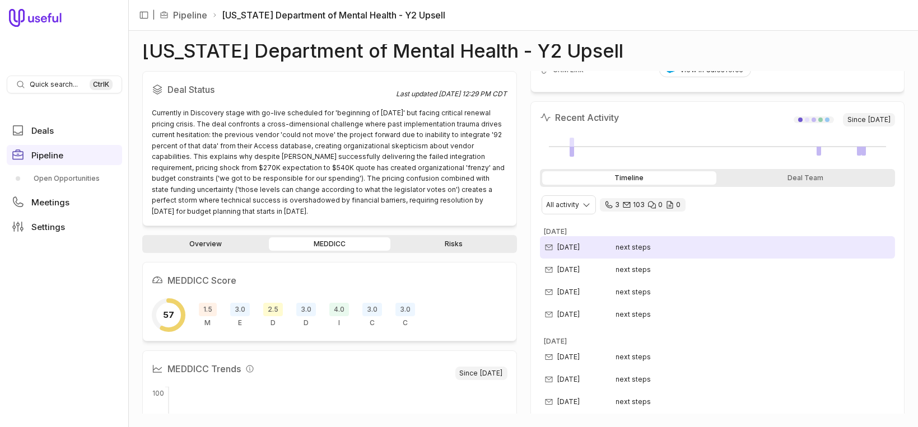 The image size is (918, 427). I want to click on div: Pipeline submenu, so click(64, 179).